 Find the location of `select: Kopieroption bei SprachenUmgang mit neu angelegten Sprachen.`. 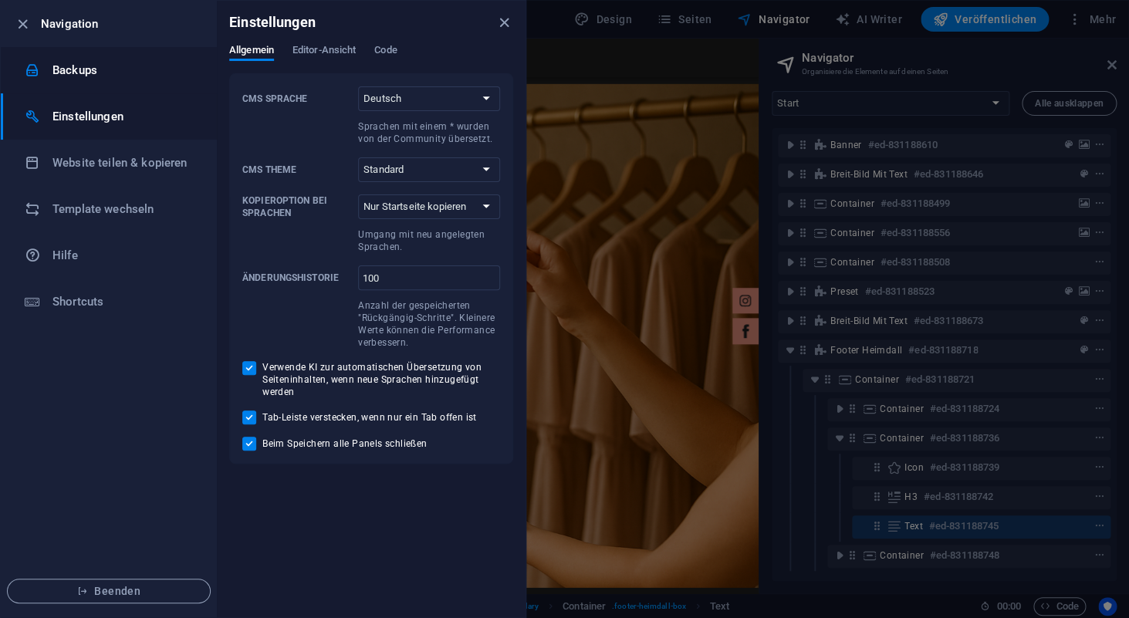

select: Kopieroption bei SprachenUmgang mit neu angelegten Sprachen. is located at coordinates (429, 207).